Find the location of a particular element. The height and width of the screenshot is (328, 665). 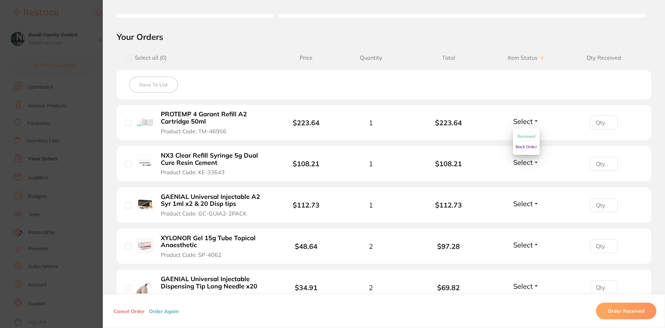

img: NX3 Clear Refill Syringe 5g Dual Cure Resin Cement is located at coordinates (145, 163).